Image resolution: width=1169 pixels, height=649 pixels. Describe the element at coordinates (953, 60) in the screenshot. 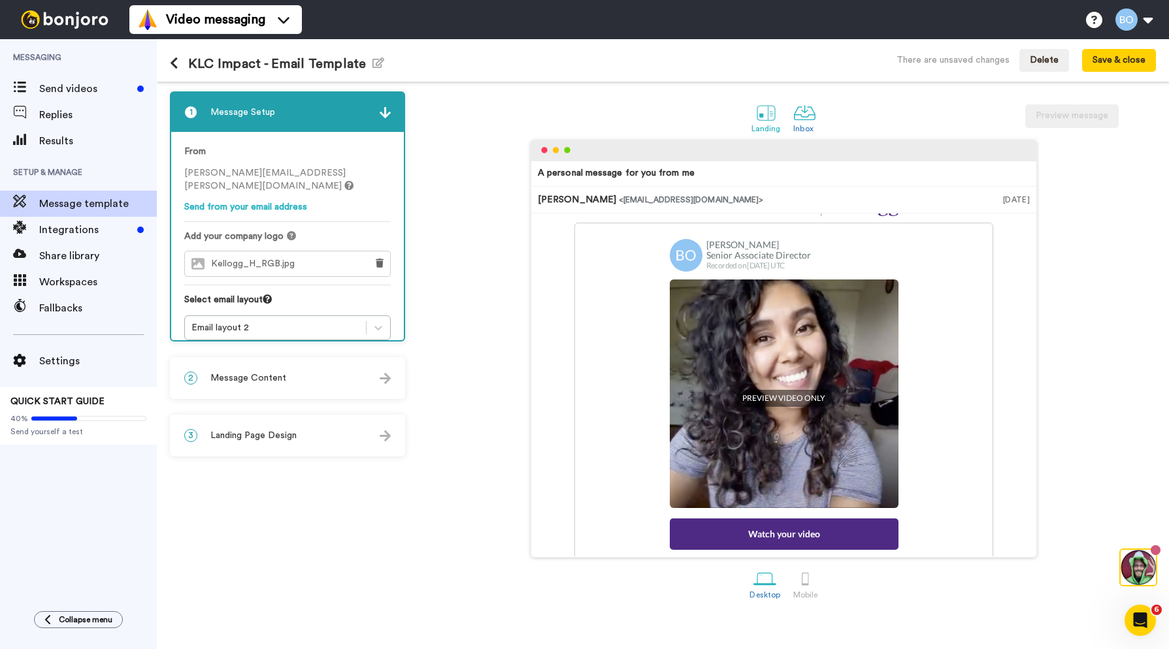

I see `div: There are unsaved changes` at that location.